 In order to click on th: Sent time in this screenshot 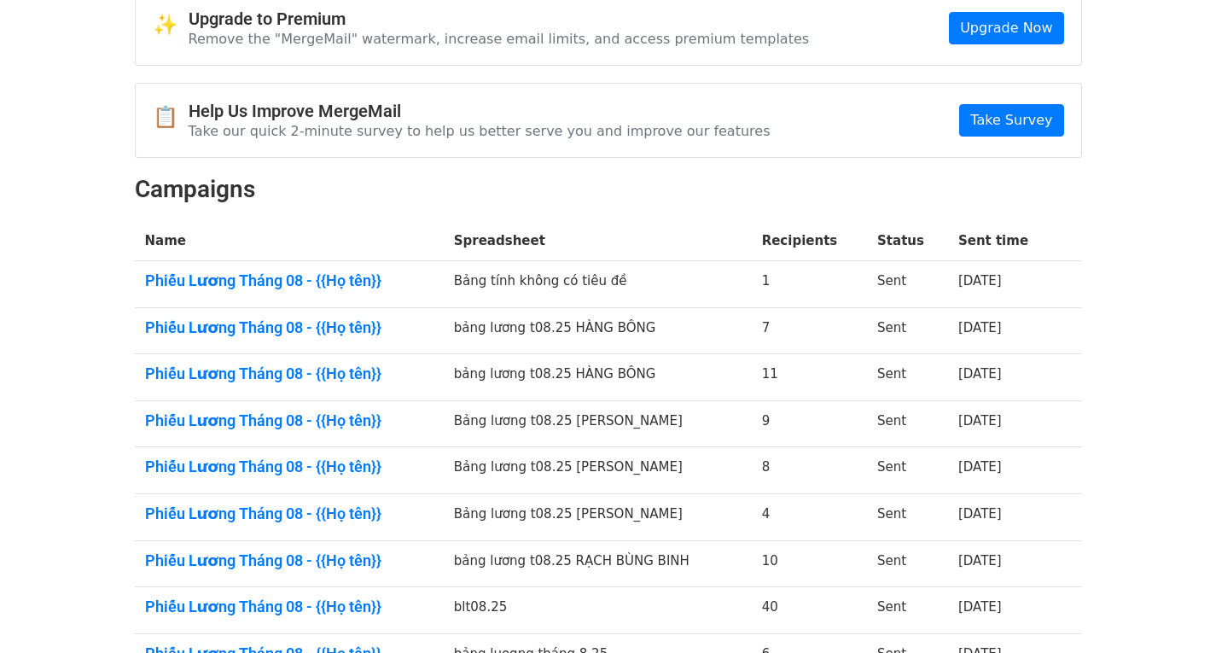, I will do `click(1003, 241)`.